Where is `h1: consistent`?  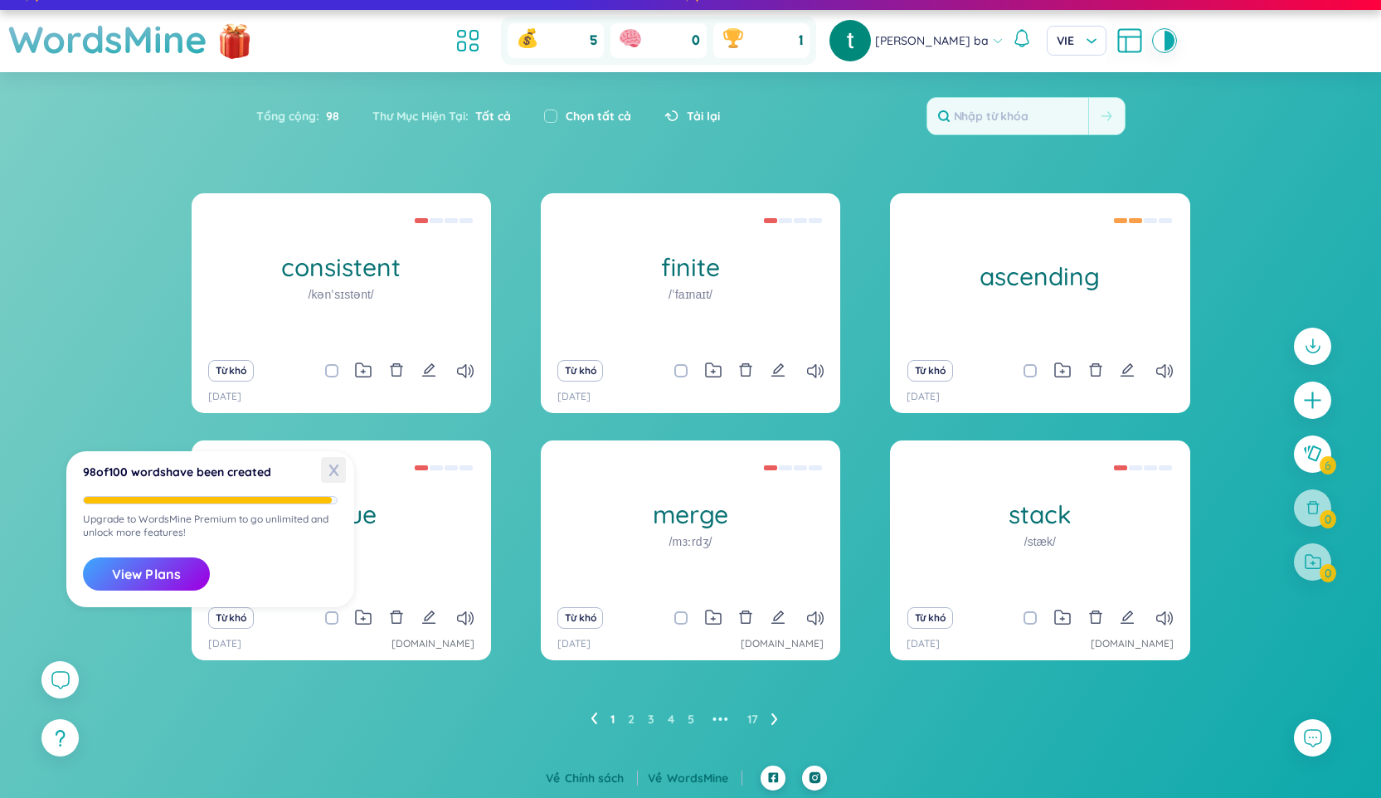 h1: consistent is located at coordinates (341, 267).